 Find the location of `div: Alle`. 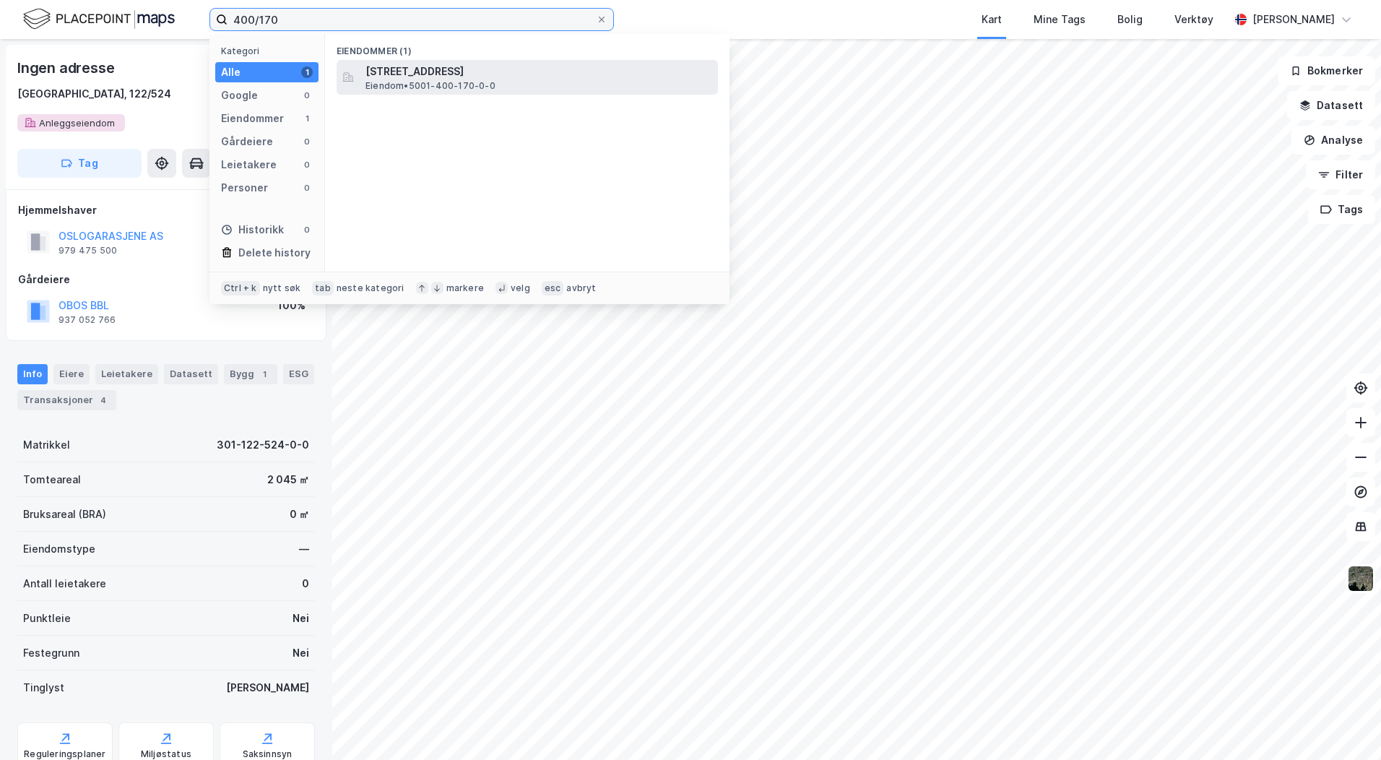

div: Alle is located at coordinates (230, 72).